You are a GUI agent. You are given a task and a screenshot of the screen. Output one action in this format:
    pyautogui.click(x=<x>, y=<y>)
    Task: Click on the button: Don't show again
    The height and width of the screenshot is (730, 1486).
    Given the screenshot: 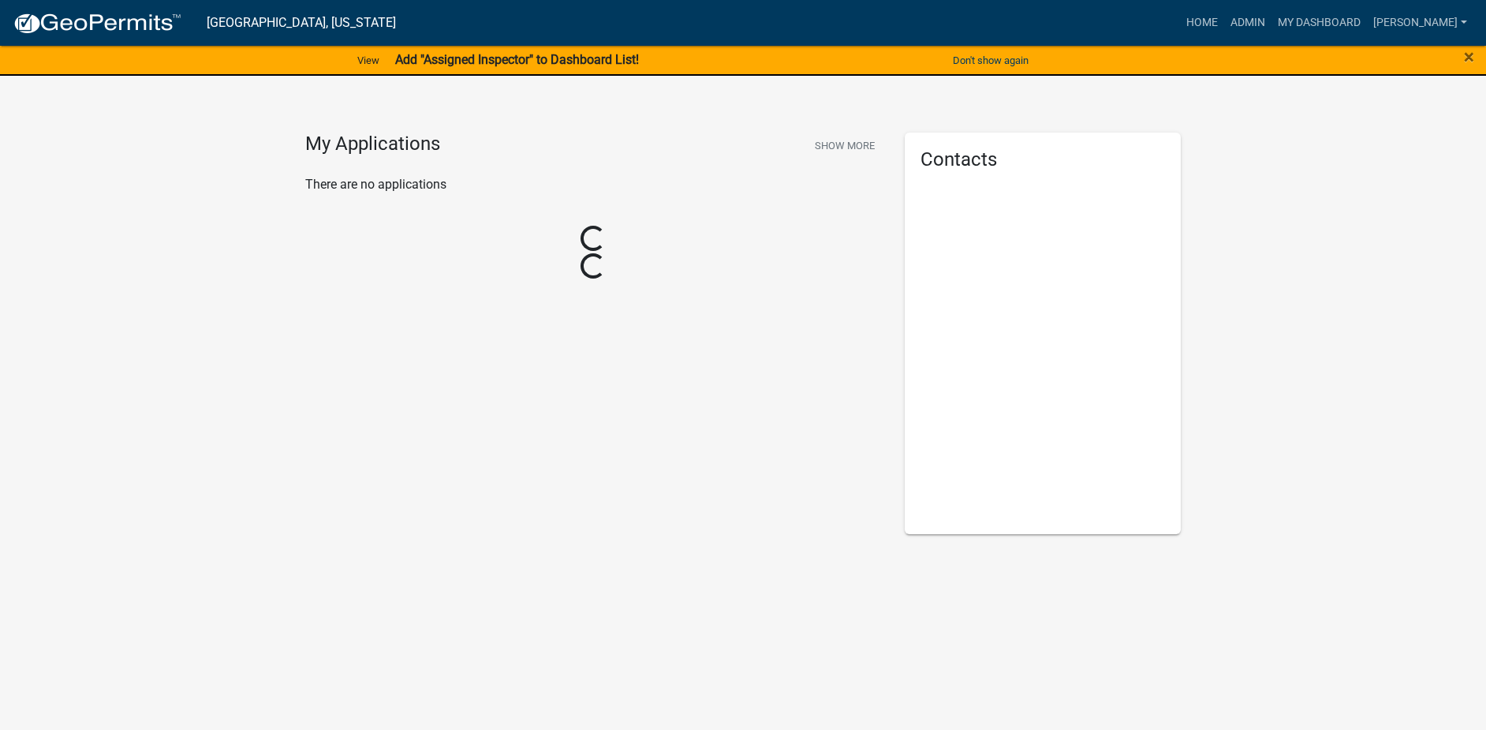 What is the action you would take?
    pyautogui.click(x=991, y=60)
    